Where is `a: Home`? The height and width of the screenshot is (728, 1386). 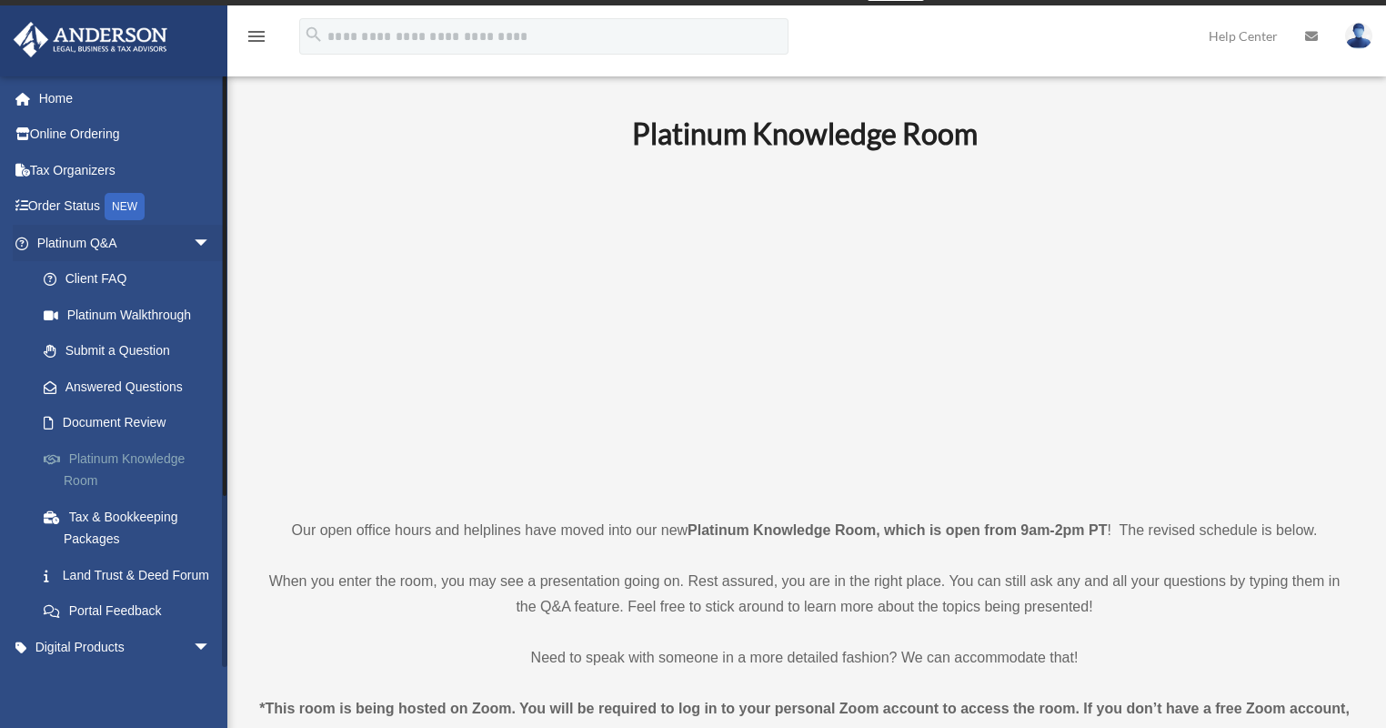
a: Home is located at coordinates (126, 98).